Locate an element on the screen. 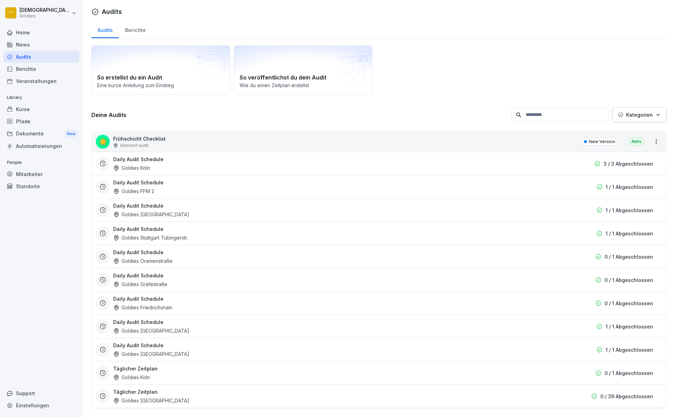  p: 3 / 3 Abgeschlossen is located at coordinates (628, 163).